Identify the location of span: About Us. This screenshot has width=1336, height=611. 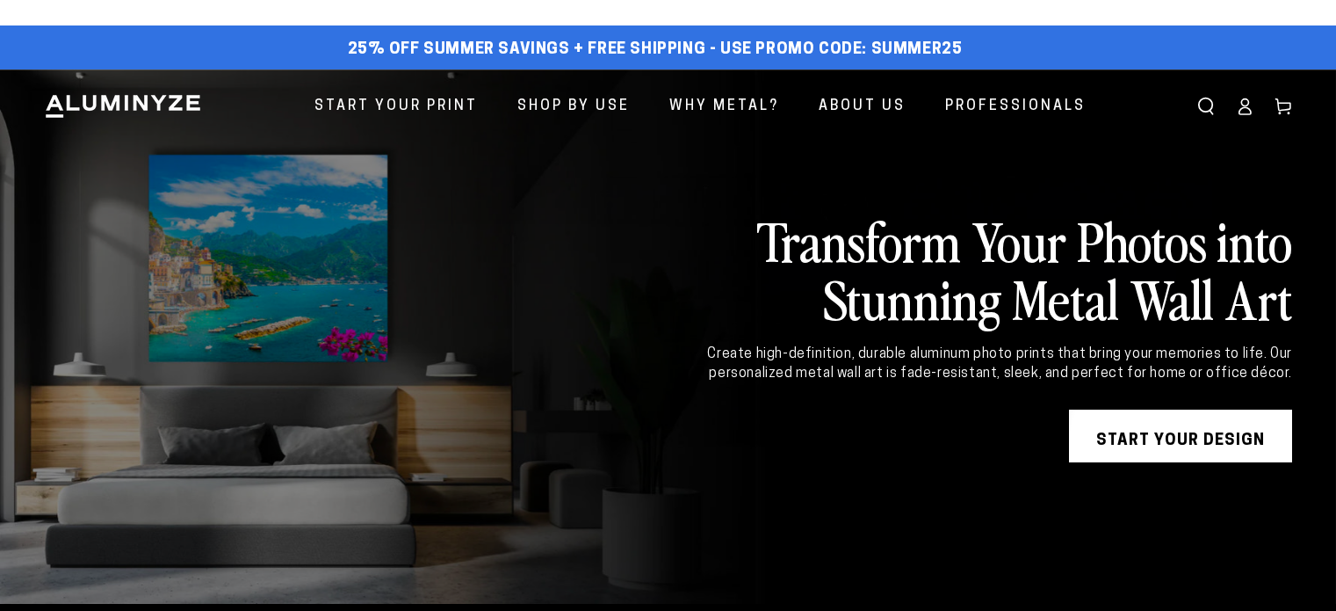
(862, 106).